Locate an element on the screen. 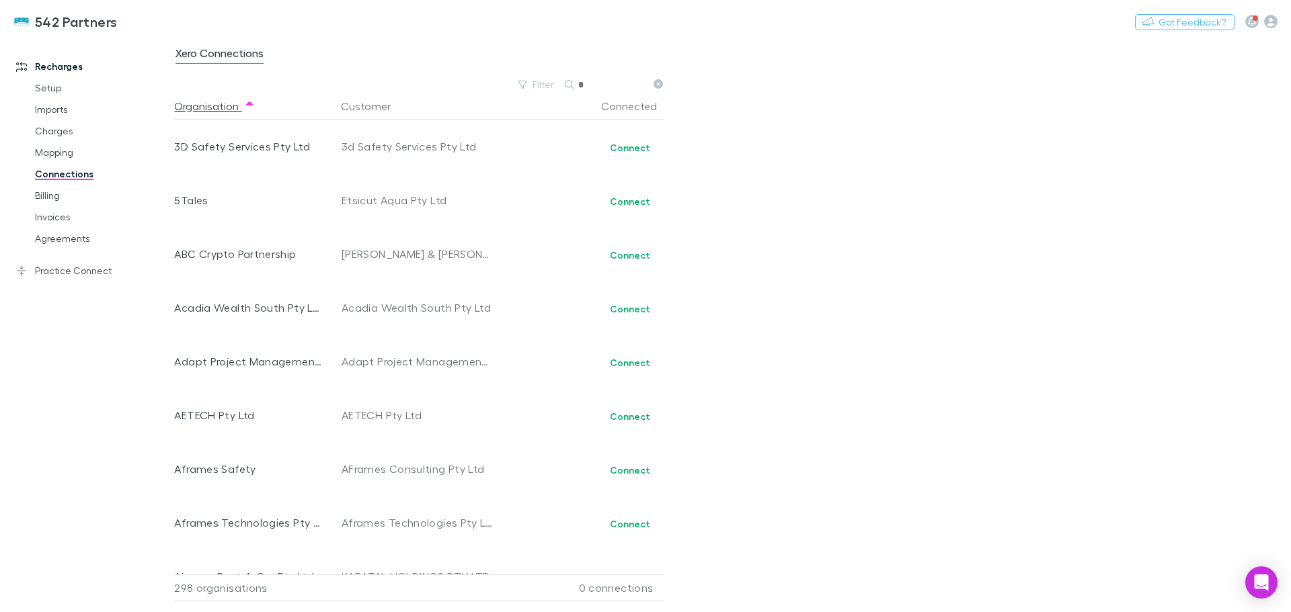 The image size is (1291, 612). a: 542 Partners is located at coordinates (65, 22).